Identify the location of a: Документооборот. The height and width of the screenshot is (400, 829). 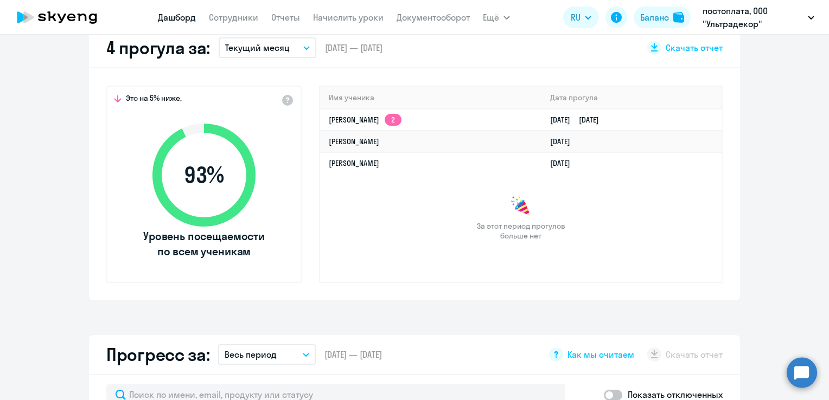
(433, 17).